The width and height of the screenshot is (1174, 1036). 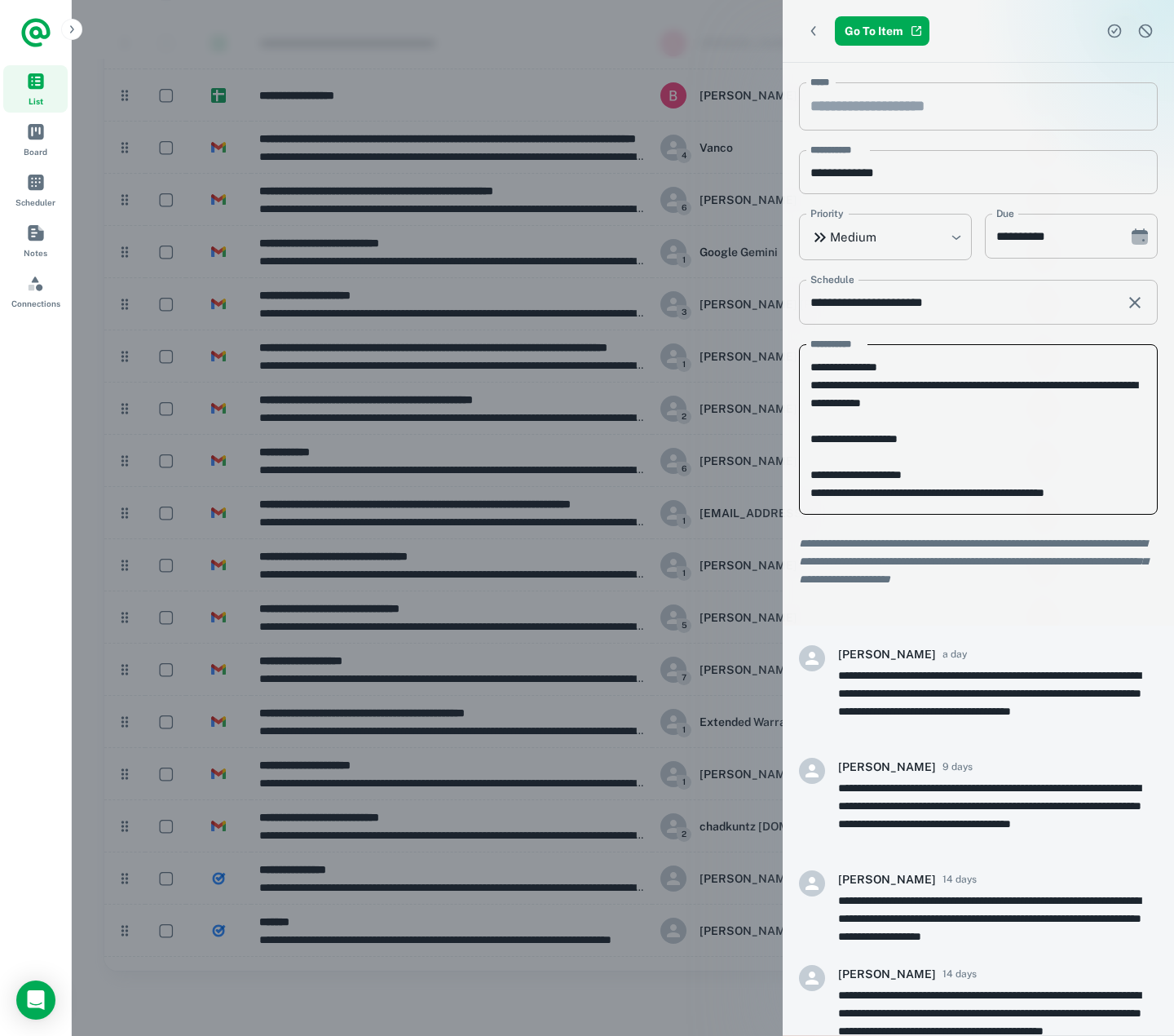 What do you see at coordinates (36, 101) in the screenshot?
I see `span: List` at bounding box center [36, 101].